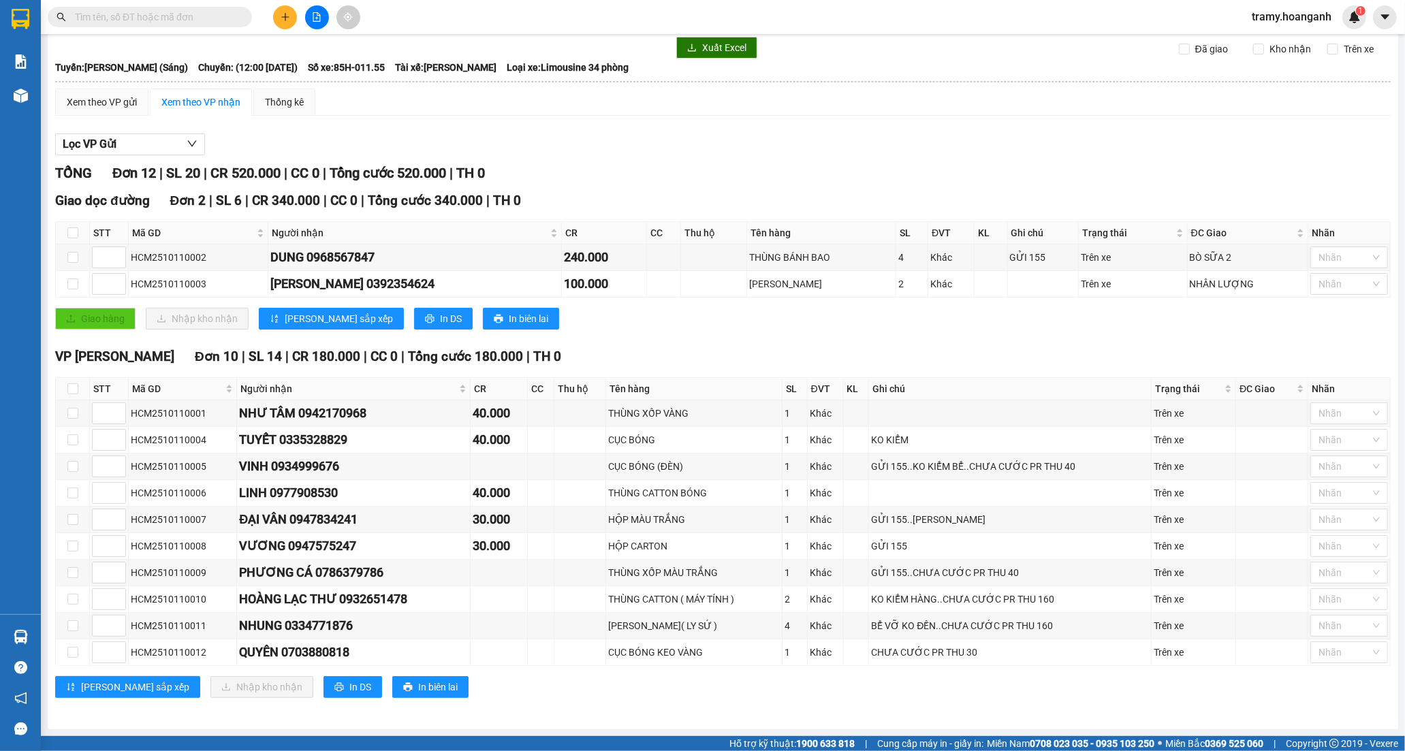  What do you see at coordinates (317, 17) in the screenshot?
I see `span: file-add` at bounding box center [317, 17].